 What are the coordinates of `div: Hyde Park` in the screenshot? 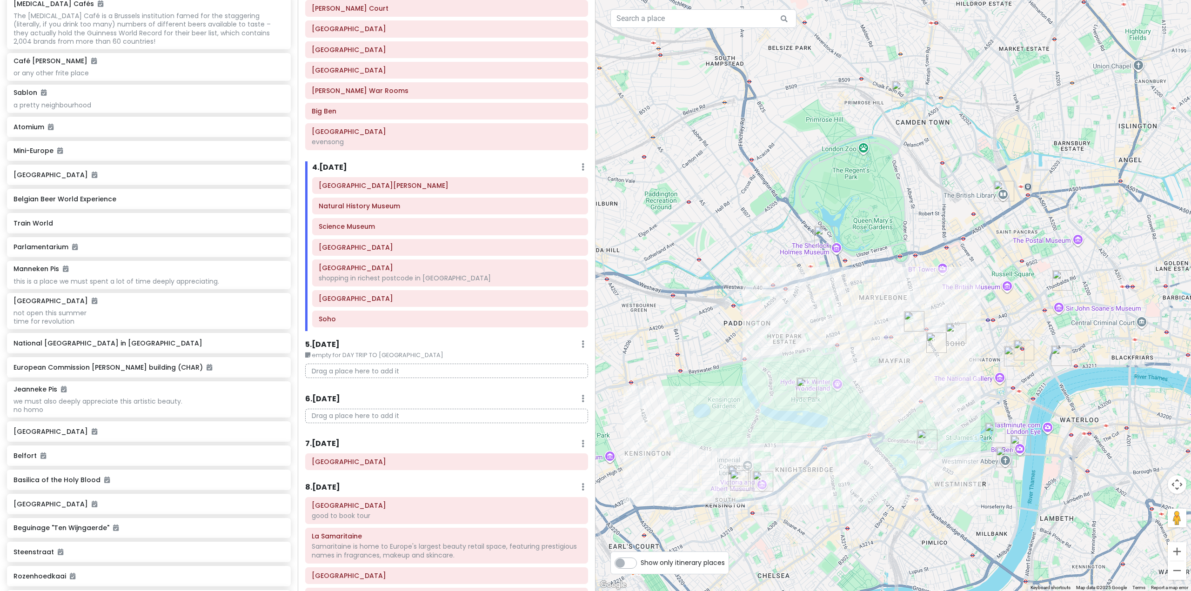 It's located at (806, 388).